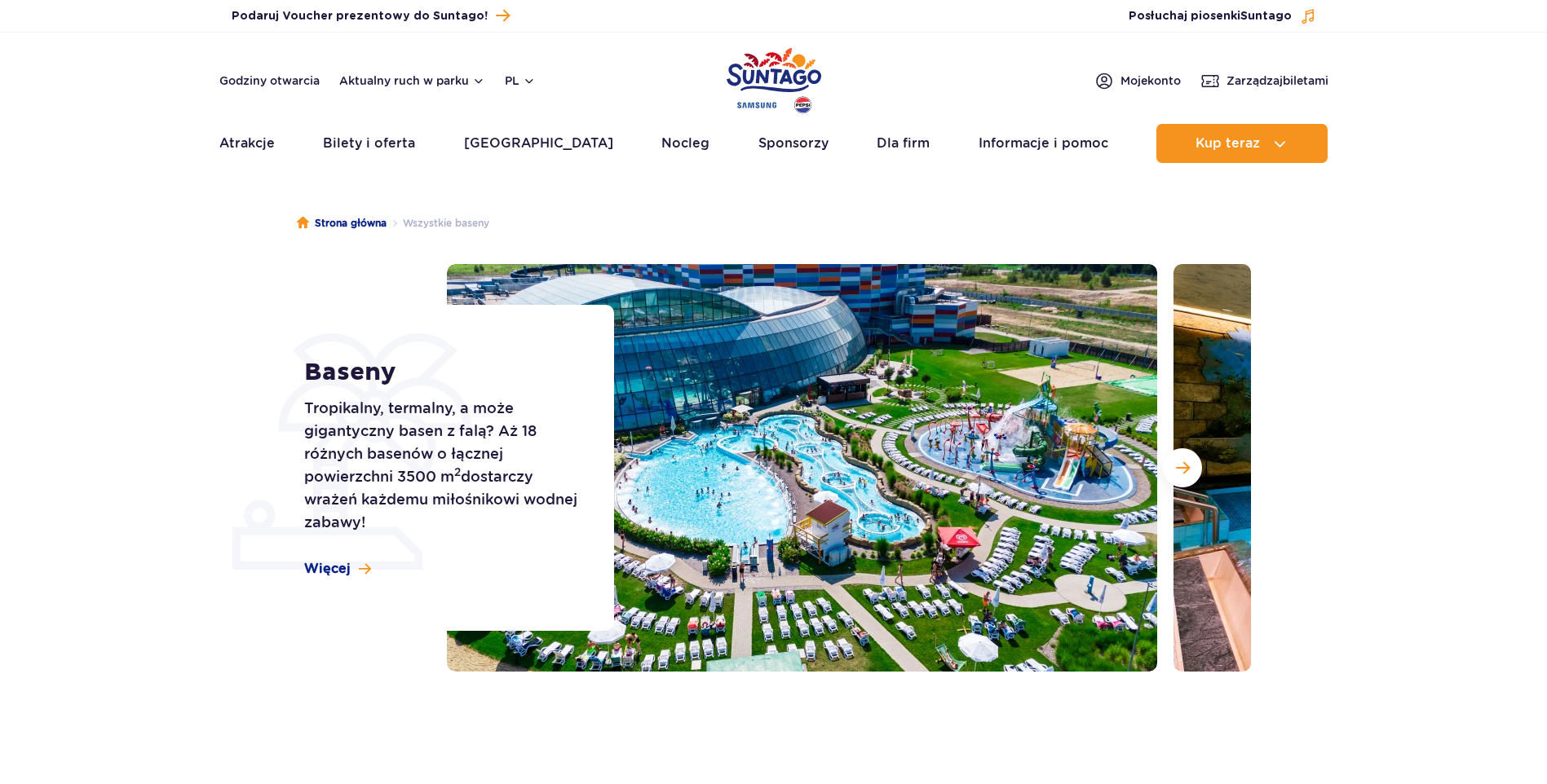  I want to click on button: Kup teraz, so click(1243, 143).